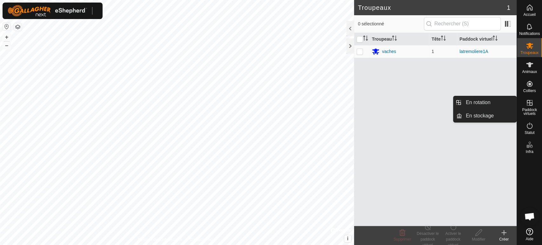  I want to click on span: Colliers, so click(529, 91).